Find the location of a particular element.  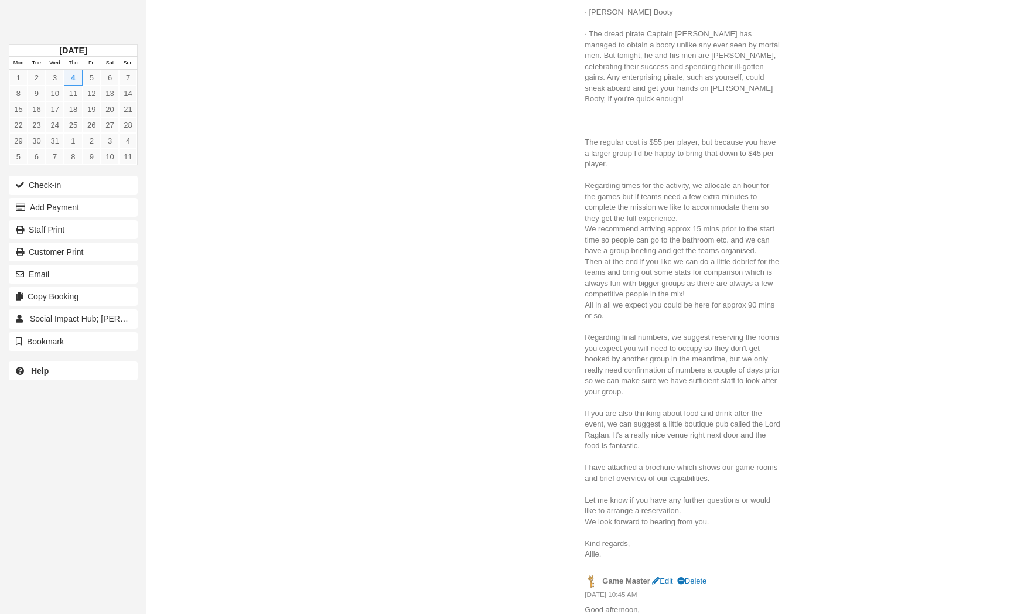

strong: Game Master is located at coordinates (626, 581).